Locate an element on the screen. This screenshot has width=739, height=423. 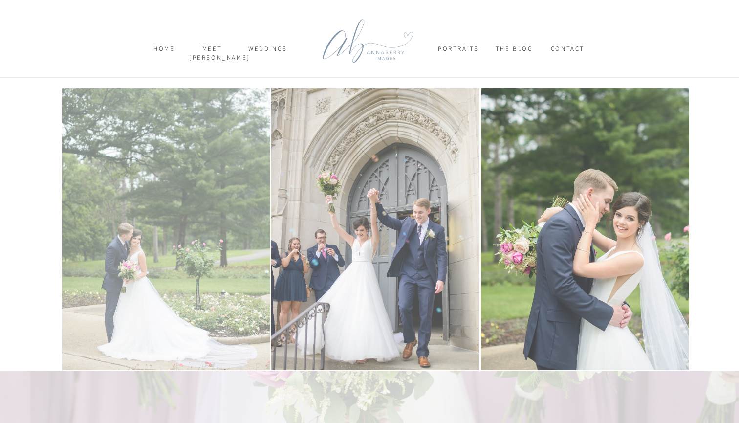
nav: THE BLOG is located at coordinates (514, 53).